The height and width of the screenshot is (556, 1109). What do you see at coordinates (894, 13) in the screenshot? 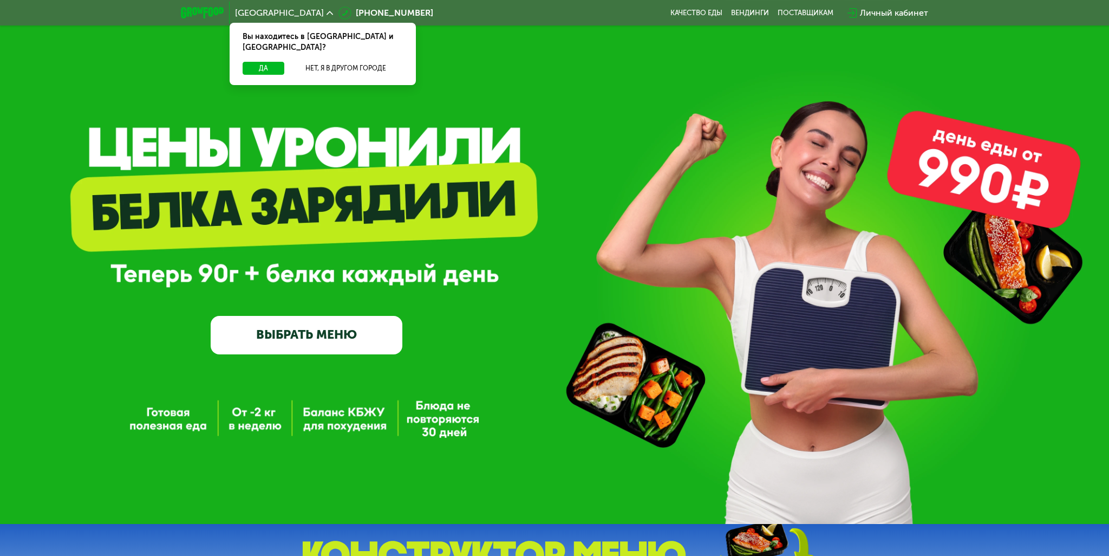
I see `div: Личный кабинет` at bounding box center [894, 13].